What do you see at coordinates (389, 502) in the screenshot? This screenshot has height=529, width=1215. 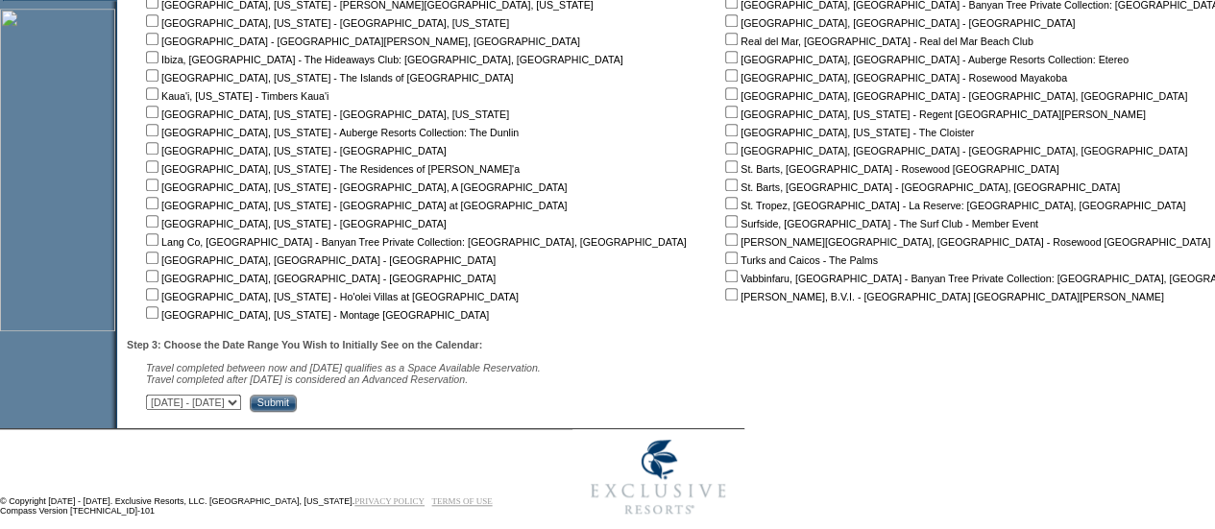 I see `a: PRIVACY POLICY` at bounding box center [389, 502].